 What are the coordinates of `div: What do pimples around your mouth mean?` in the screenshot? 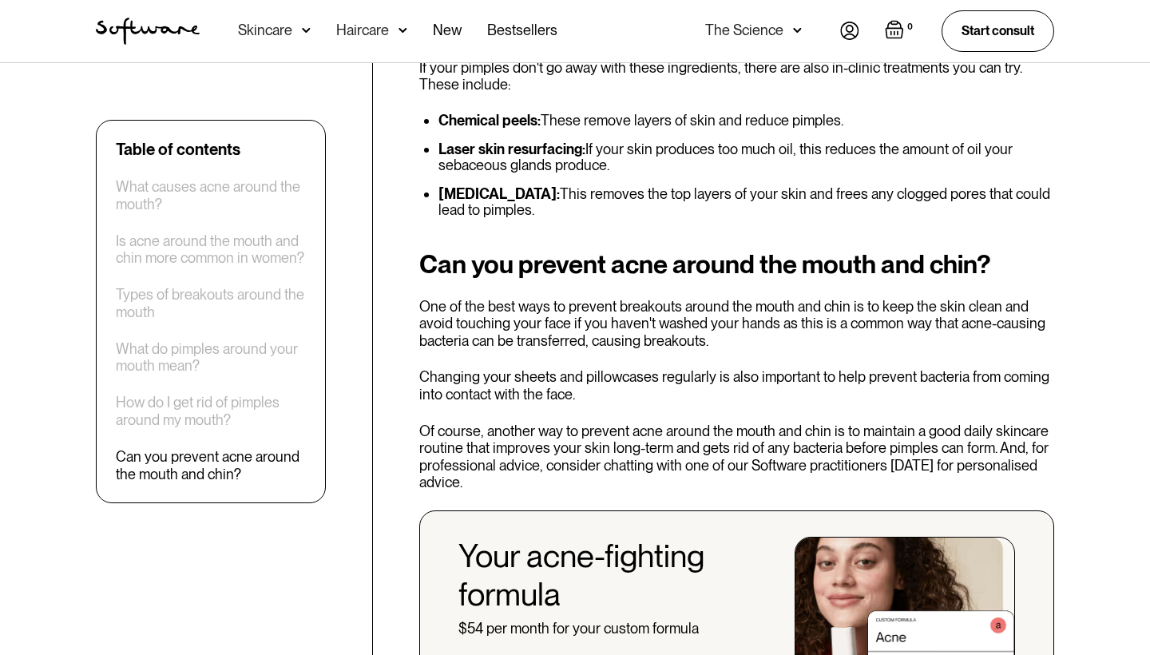 It's located at (211, 357).